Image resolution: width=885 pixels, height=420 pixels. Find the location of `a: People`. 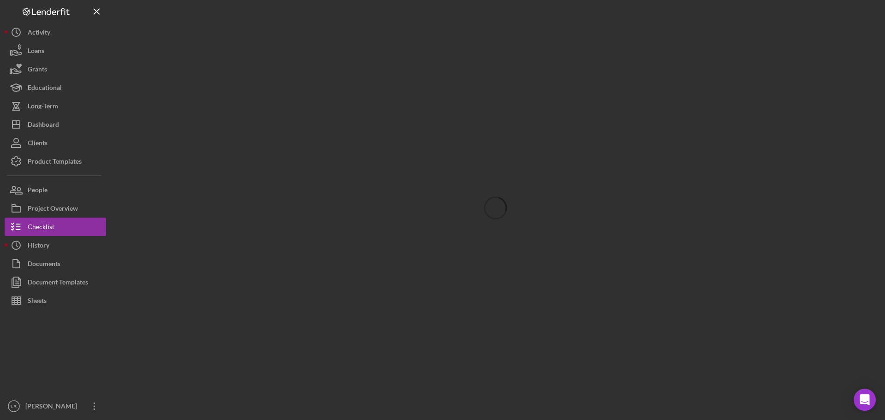

a: People is located at coordinates (55, 190).